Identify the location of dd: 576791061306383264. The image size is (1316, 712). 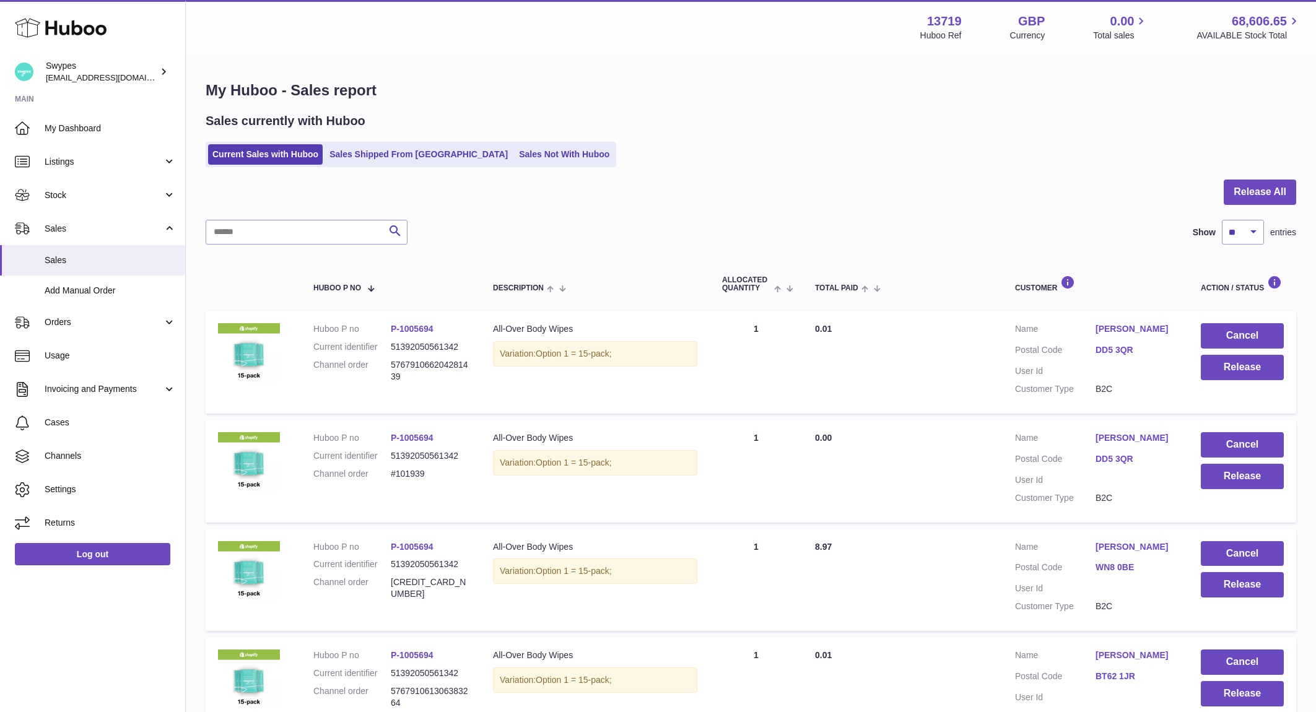
(429, 697).